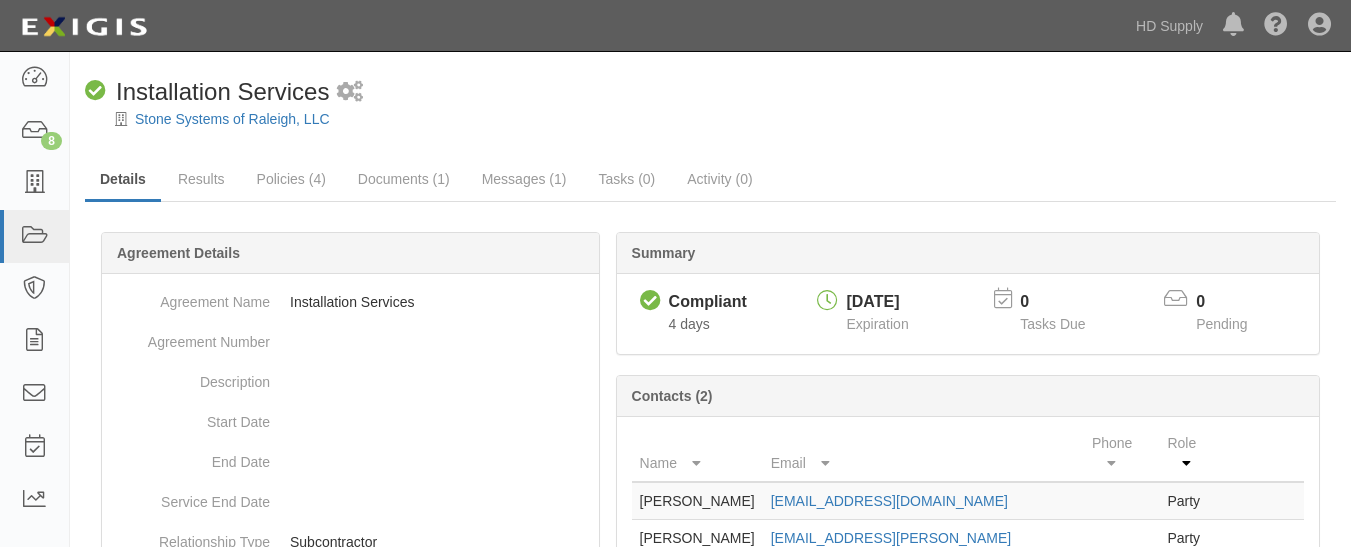 The image size is (1351, 547). Describe the element at coordinates (350, 302) in the screenshot. I see `dd: Installation Services` at that location.